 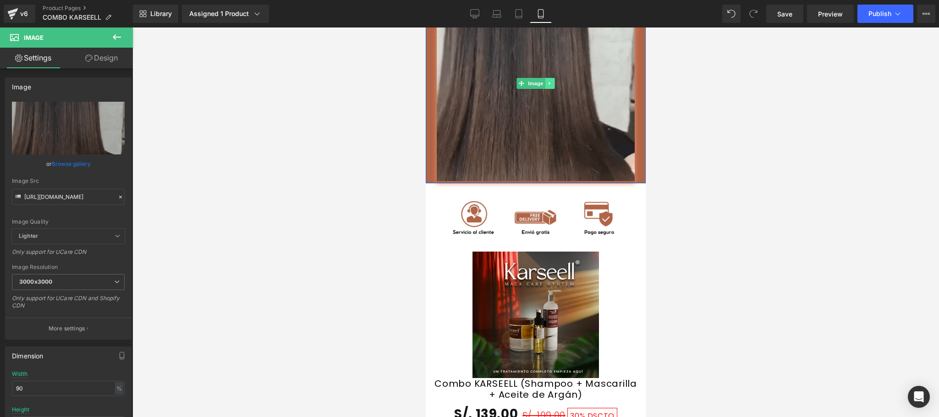 I want to click on div: Image, so click(x=22, y=84).